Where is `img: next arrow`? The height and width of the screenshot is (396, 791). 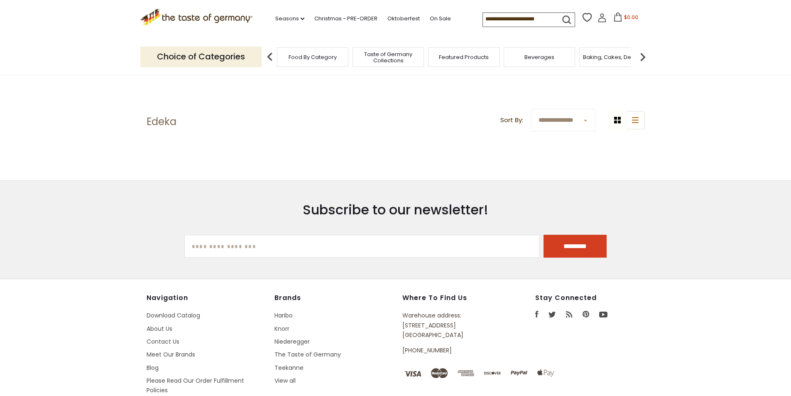
img: next arrow is located at coordinates (643, 57).